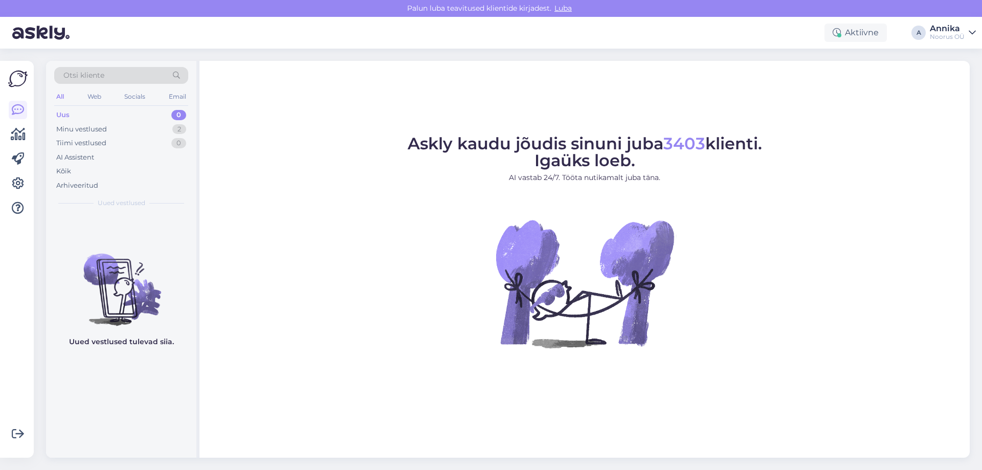 The height and width of the screenshot is (470, 982). Describe the element at coordinates (121, 342) in the screenshot. I see `p: Uued vestlused tulevad siia.` at that location.